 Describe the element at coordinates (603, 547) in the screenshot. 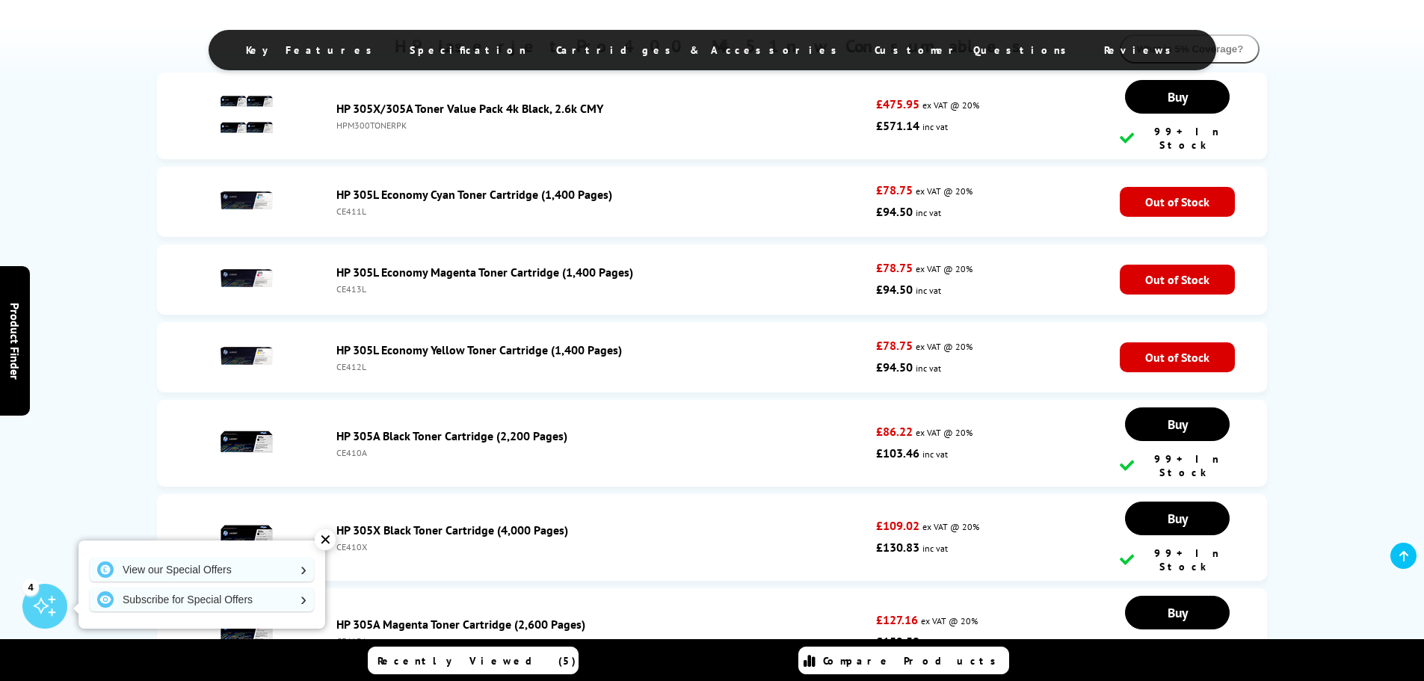

I see `div: CE410X` at that location.